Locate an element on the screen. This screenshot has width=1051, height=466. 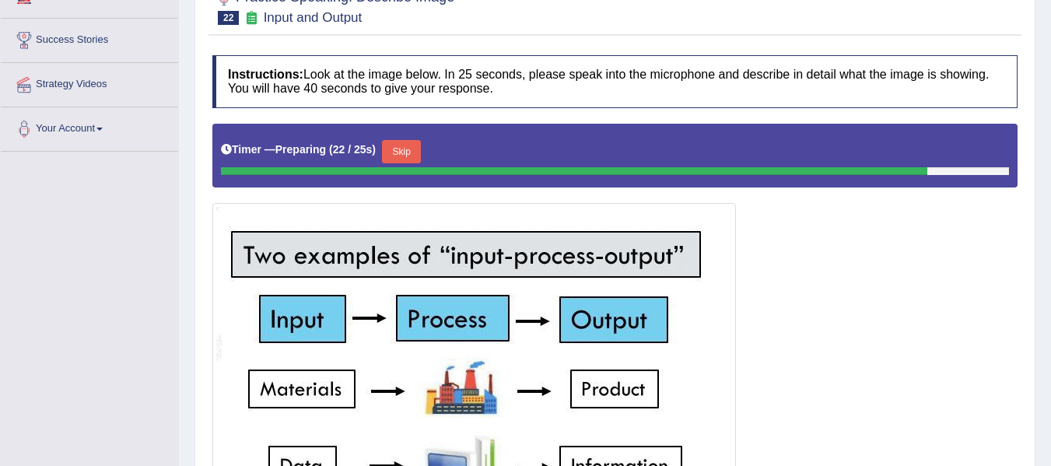
a: Strategy Videos is located at coordinates (90, 83).